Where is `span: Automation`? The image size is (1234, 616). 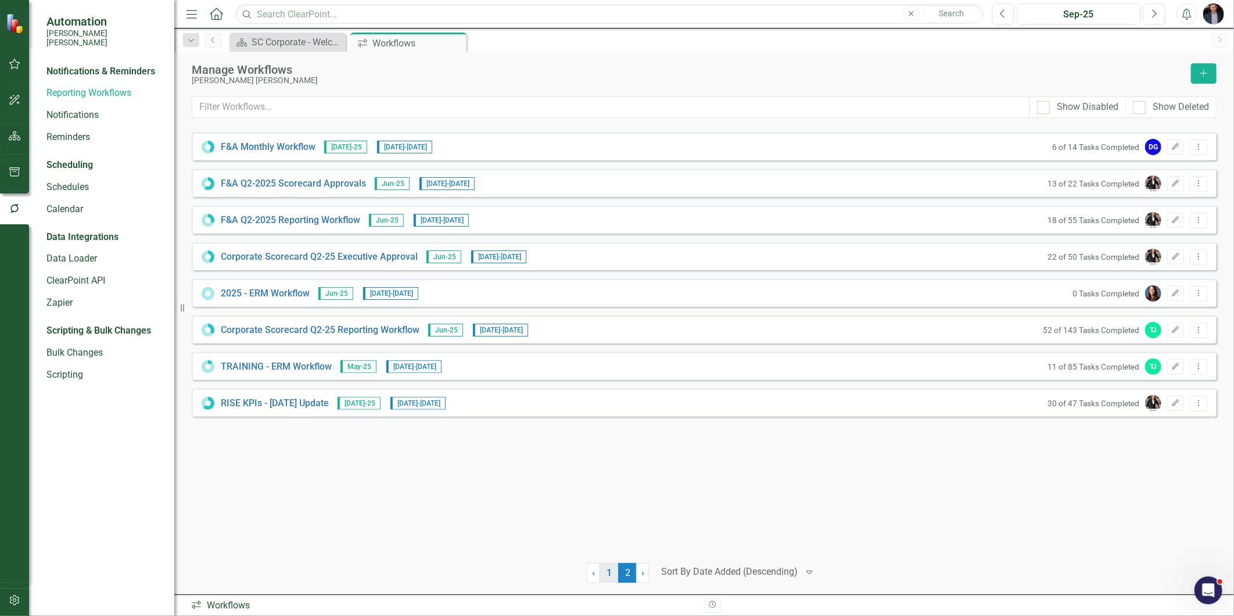 span: Automation is located at coordinates (105, 21).